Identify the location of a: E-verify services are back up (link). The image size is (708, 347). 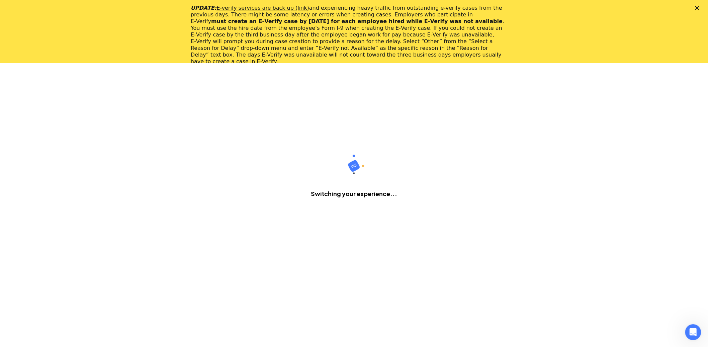
(262, 8).